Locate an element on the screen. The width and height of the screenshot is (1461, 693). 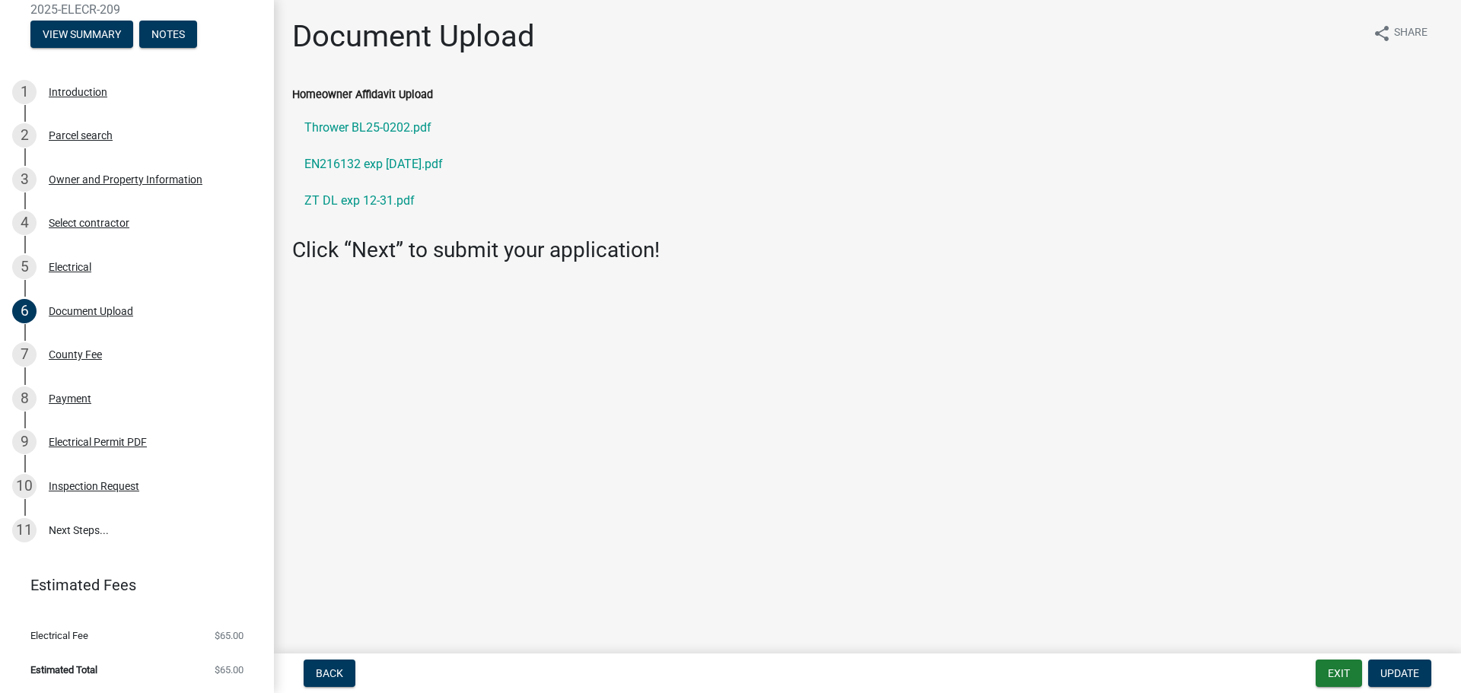
div: 7 is located at coordinates (24, 355).